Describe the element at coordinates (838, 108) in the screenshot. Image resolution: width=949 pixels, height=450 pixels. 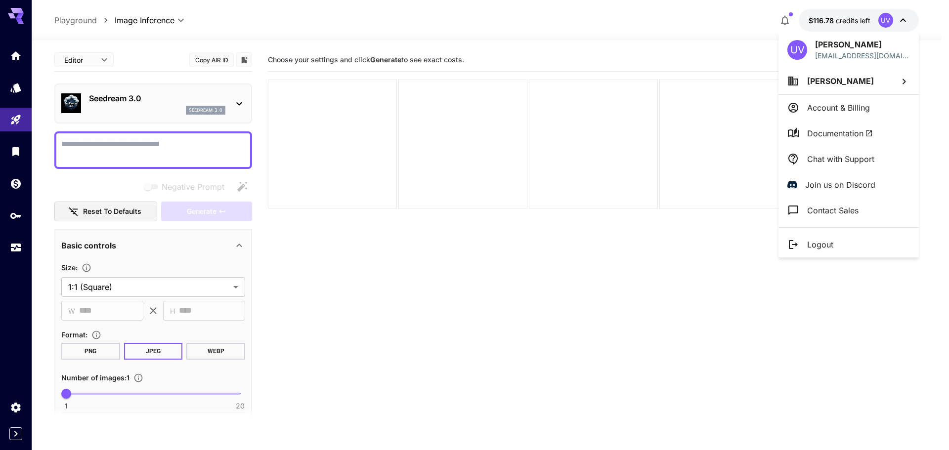
I see `p: Account & Billing` at that location.